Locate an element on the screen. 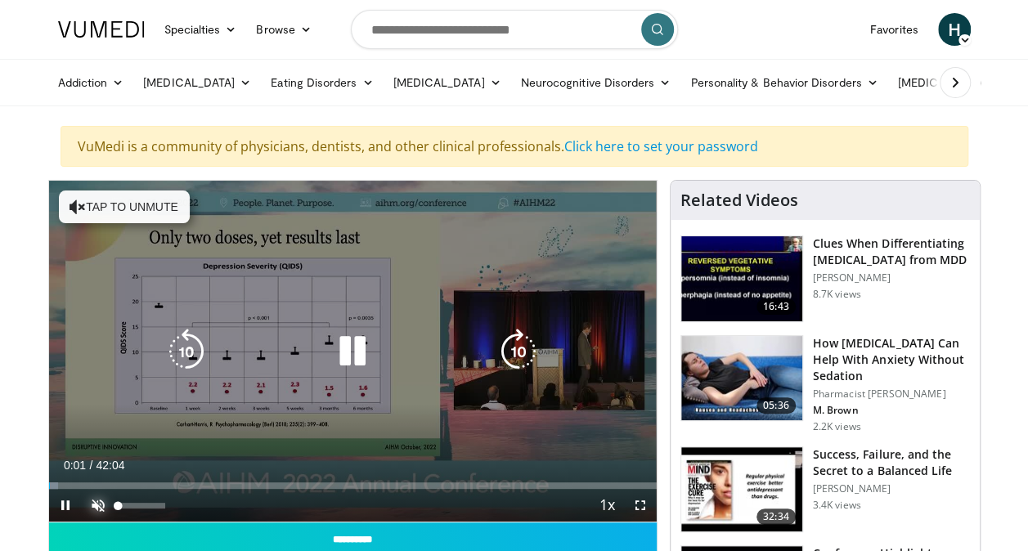 The image size is (1028, 551). a: Browse is located at coordinates (284, 29).